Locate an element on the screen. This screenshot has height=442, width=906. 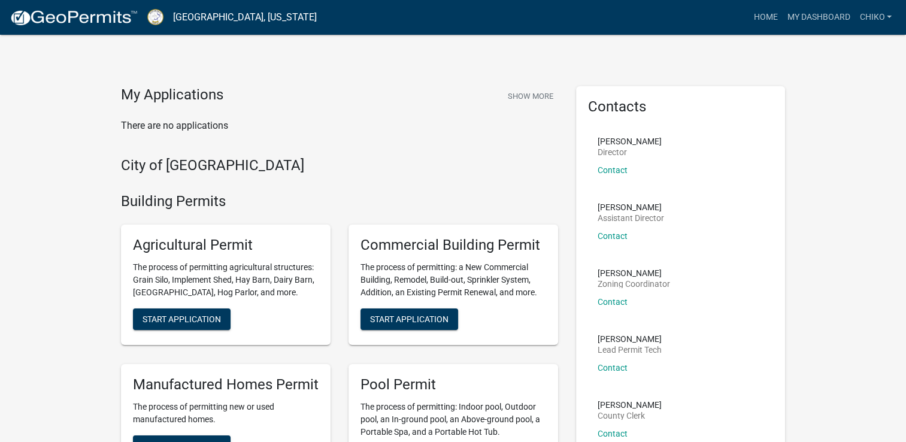
p: The process of permitting: a New Commercial Building, Remodel, Build-out, Sprinkler System, Addit... is located at coordinates (453, 280).